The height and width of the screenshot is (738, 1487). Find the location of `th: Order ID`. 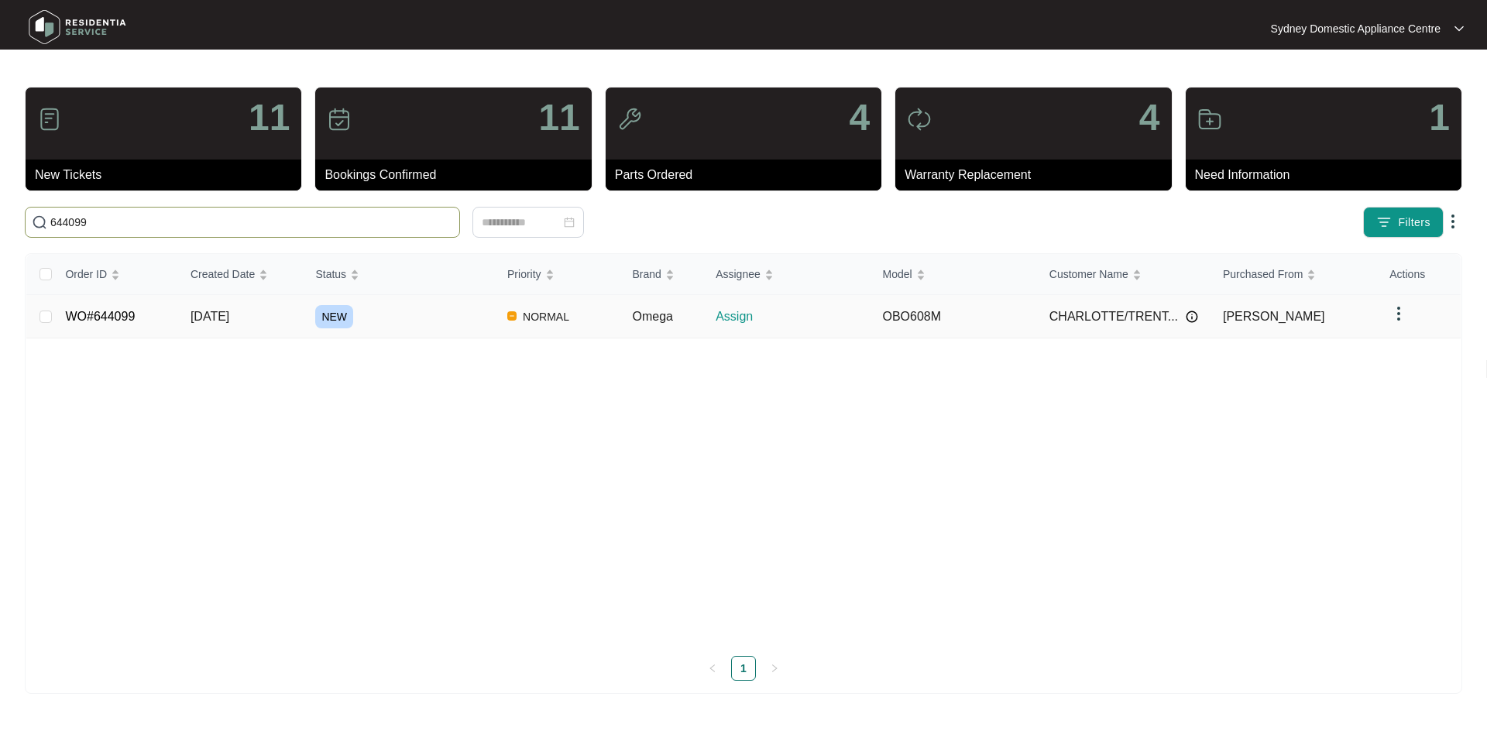

th: Order ID is located at coordinates (115, 274).